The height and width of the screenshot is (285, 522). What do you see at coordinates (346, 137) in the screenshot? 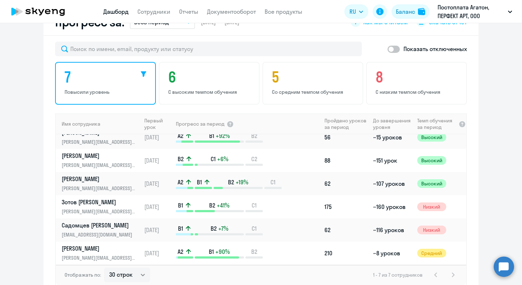
I see `td: 56` at bounding box center [346, 137].